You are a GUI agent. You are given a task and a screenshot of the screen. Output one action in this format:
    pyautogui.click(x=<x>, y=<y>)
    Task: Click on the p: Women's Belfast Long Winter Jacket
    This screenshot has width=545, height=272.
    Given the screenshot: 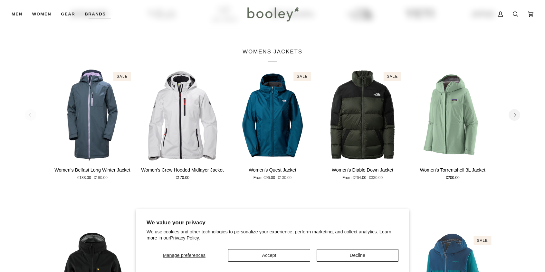 What is the action you would take?
    pyautogui.click(x=92, y=170)
    